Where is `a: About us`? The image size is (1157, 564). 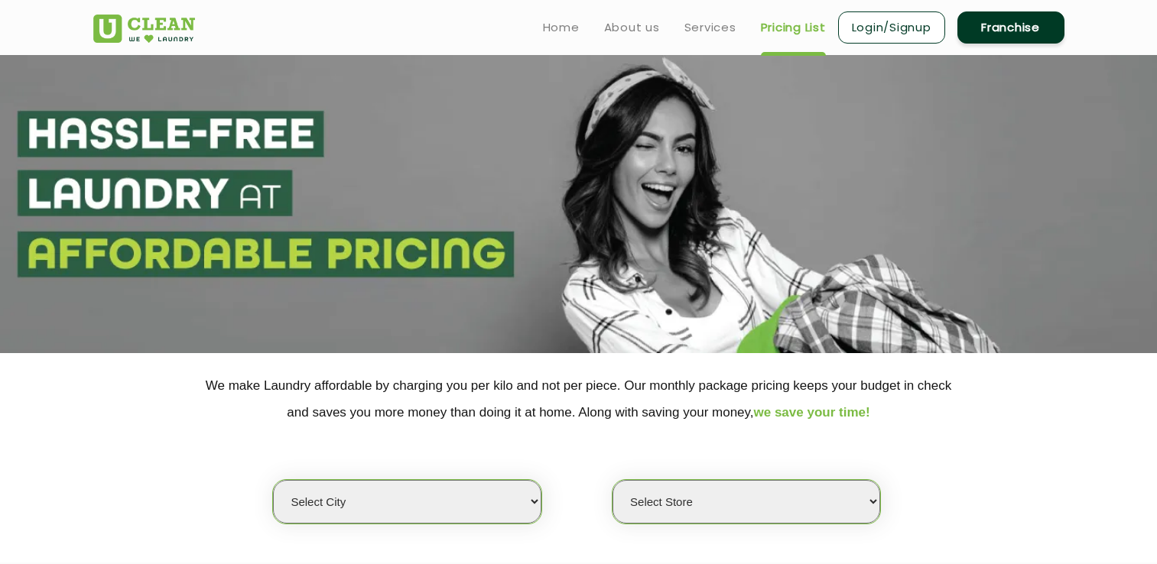
a: About us is located at coordinates (632, 28).